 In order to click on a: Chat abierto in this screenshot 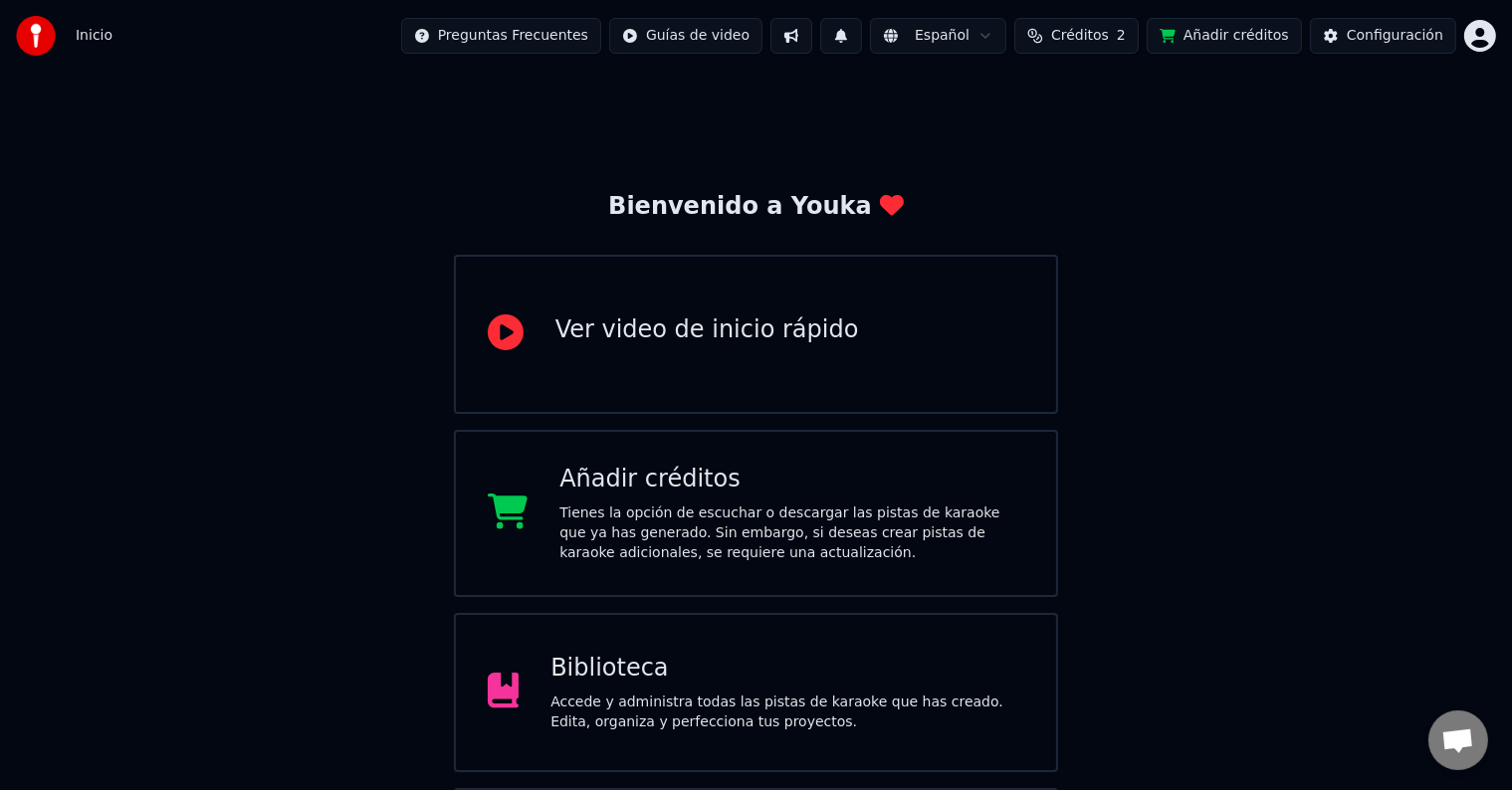, I will do `click(1458, 740)`.